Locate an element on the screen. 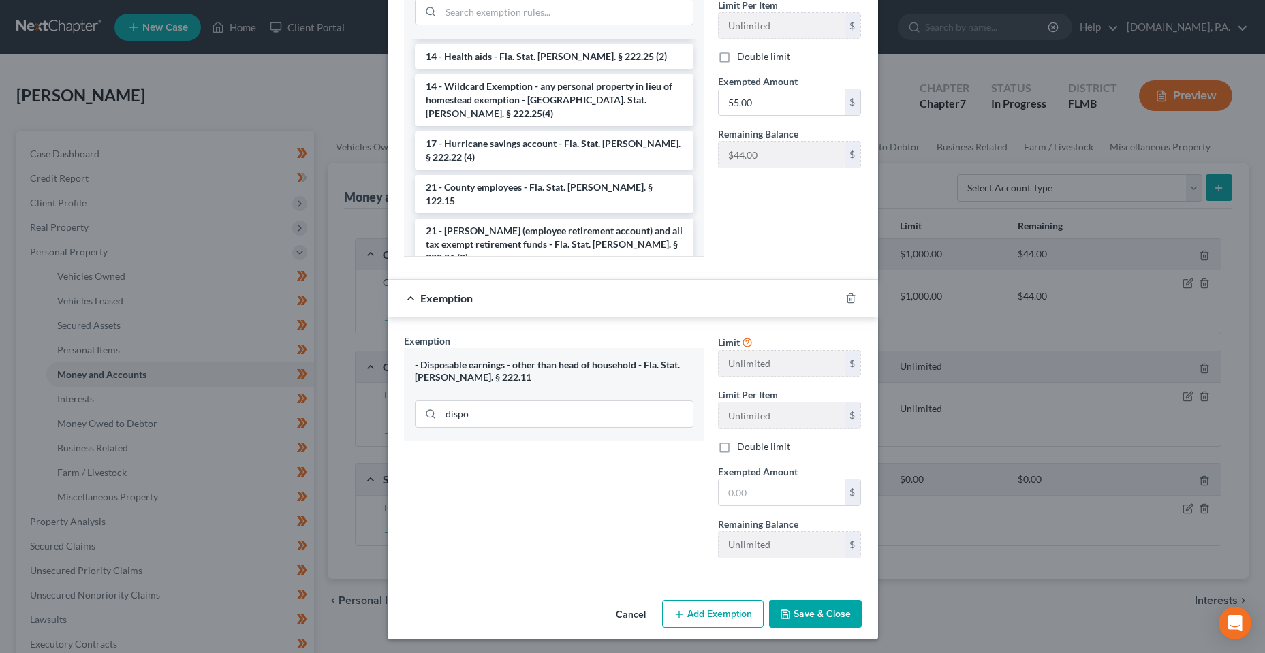 This screenshot has height=653, width=1265. span: Limit is located at coordinates (729, 342).